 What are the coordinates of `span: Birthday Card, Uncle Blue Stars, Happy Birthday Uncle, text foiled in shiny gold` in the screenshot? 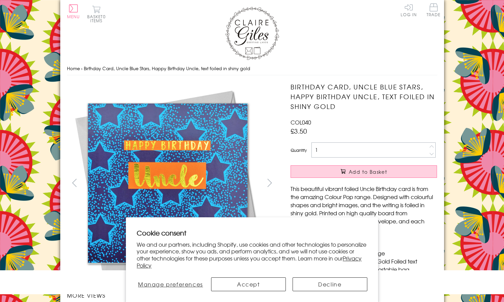 It's located at (167, 68).